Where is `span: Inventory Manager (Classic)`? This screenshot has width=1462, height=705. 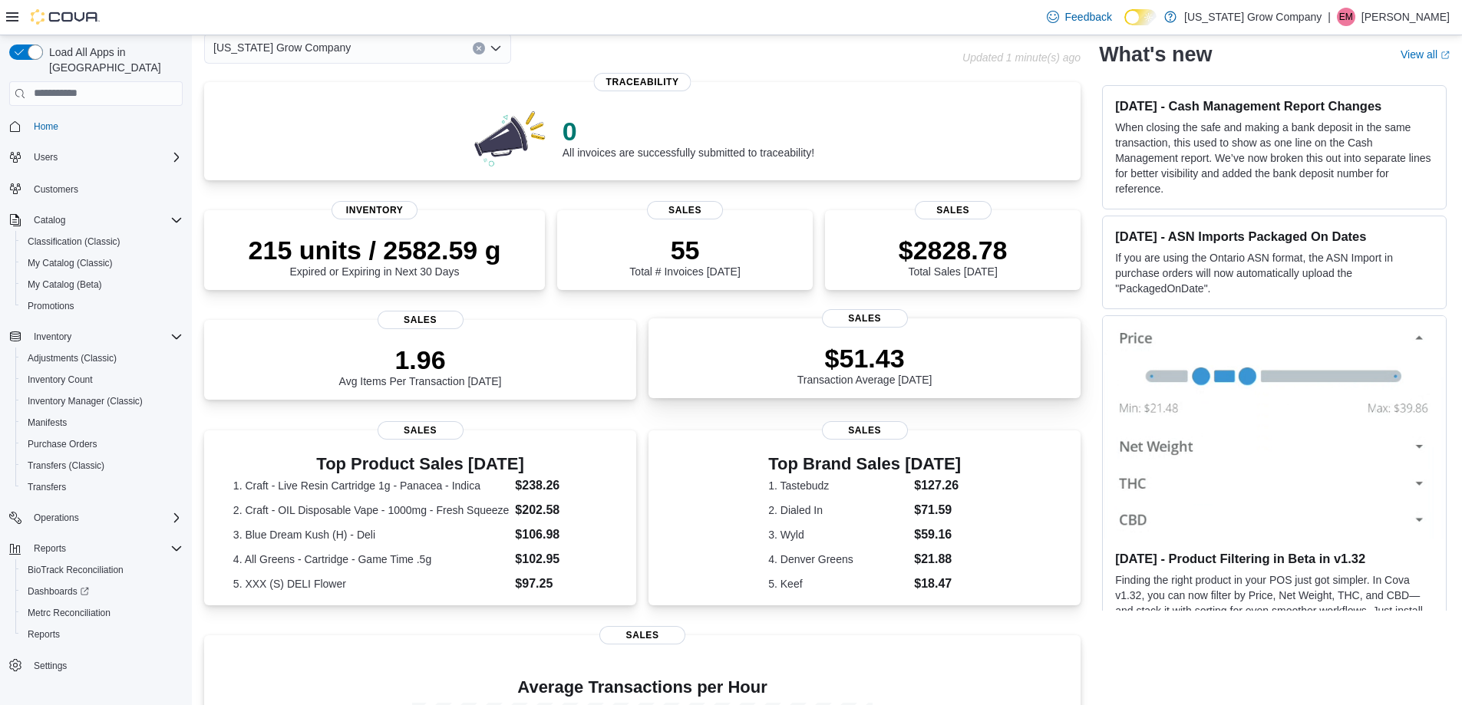 span: Inventory Manager (Classic) is located at coordinates (85, 401).